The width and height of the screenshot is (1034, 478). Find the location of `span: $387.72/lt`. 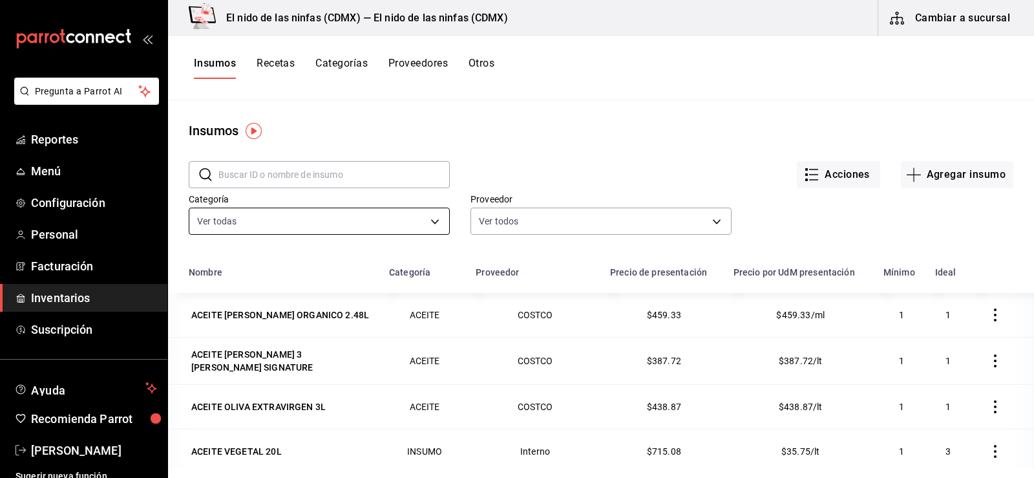

span: $387.72/lt is located at coordinates (801, 361).